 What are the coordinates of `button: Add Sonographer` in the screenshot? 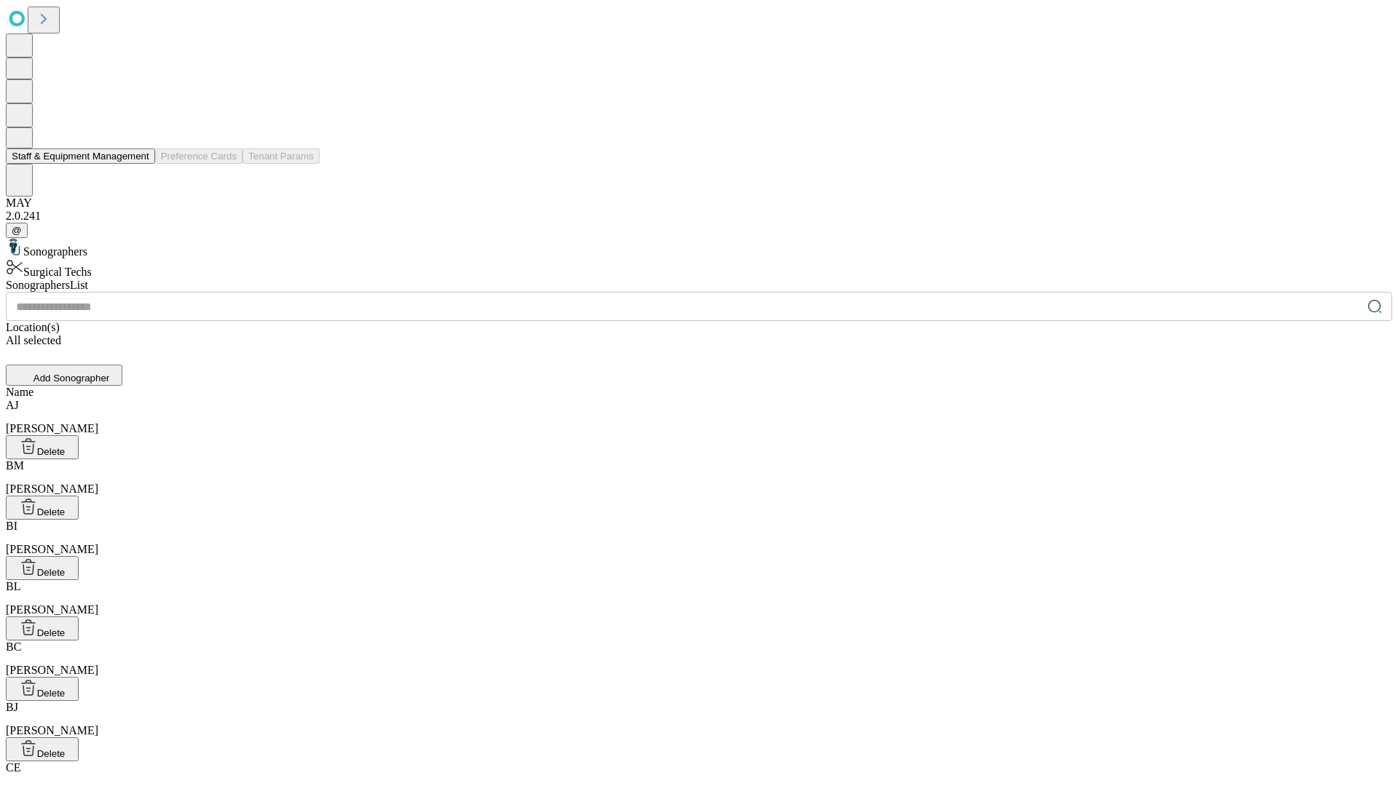 It's located at (64, 375).